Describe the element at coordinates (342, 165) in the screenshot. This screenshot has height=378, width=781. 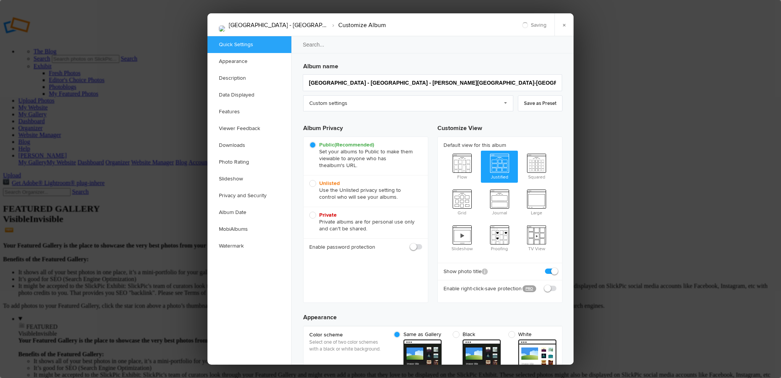
I see `span: album's URL.` at that location.